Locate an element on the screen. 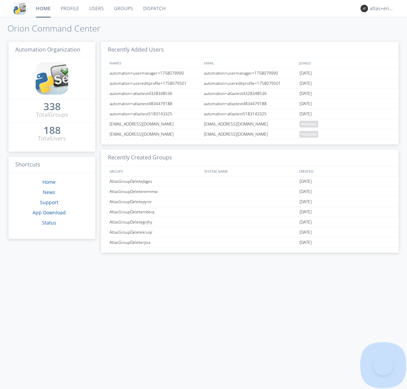  h3: Recently Created Groups is located at coordinates (250, 158).